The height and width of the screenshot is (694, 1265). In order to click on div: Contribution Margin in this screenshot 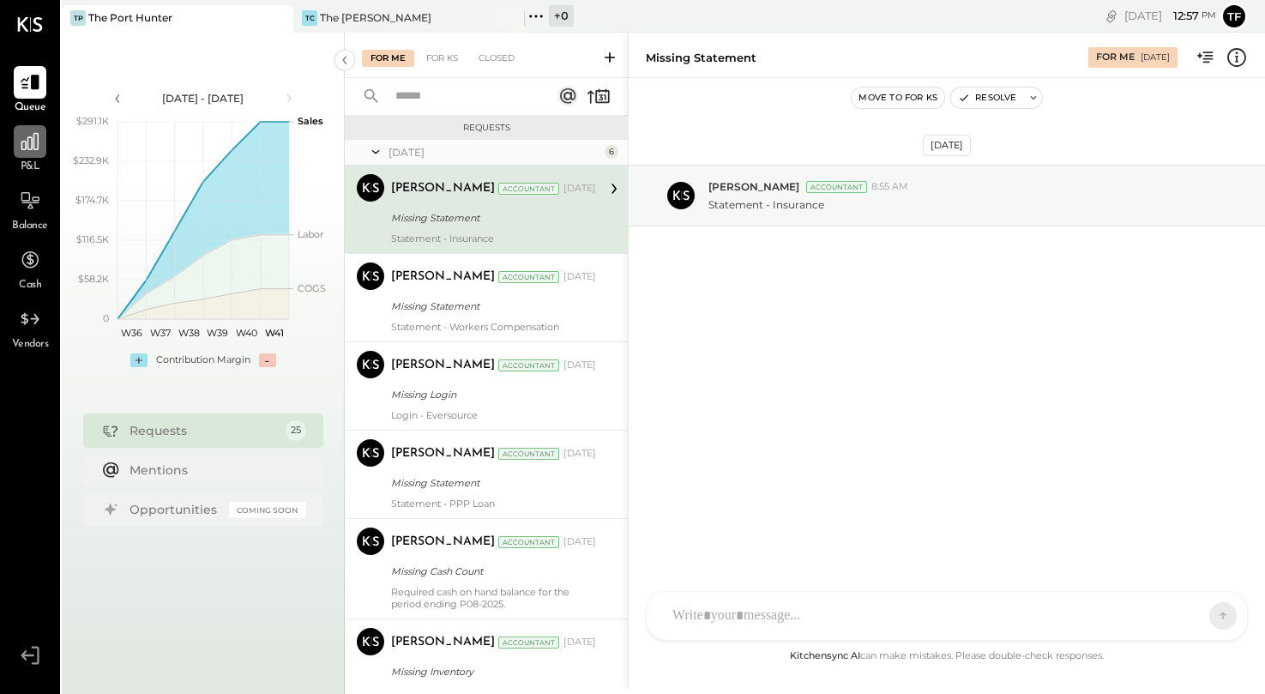, I will do `click(203, 360)`.